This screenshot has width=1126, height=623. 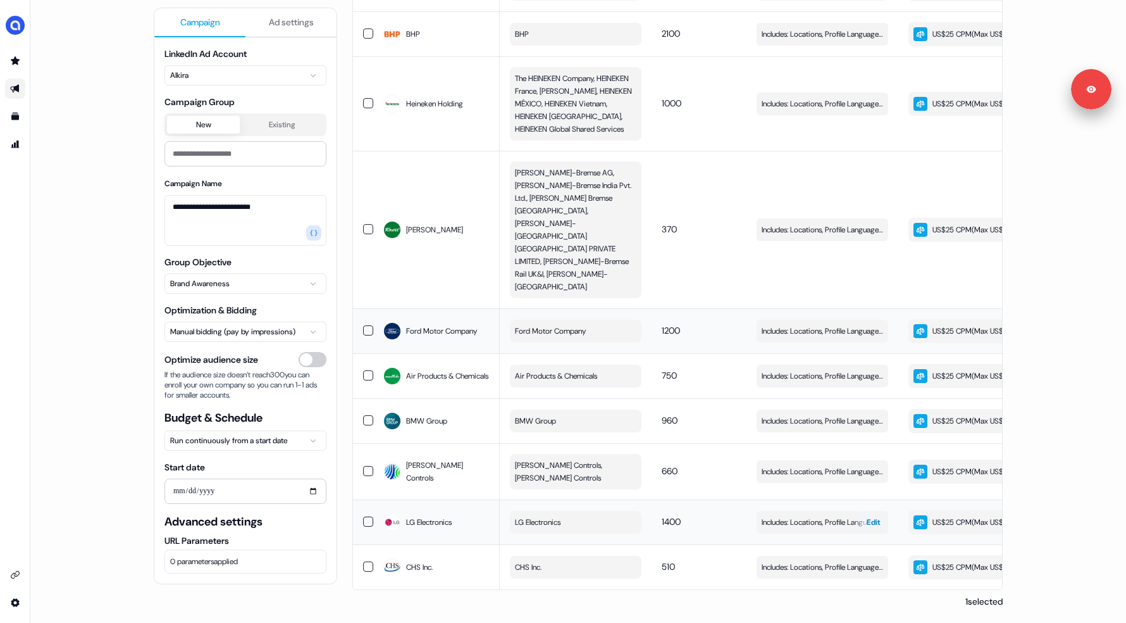 I want to click on span: Advanced settings, so click(x=245, y=521).